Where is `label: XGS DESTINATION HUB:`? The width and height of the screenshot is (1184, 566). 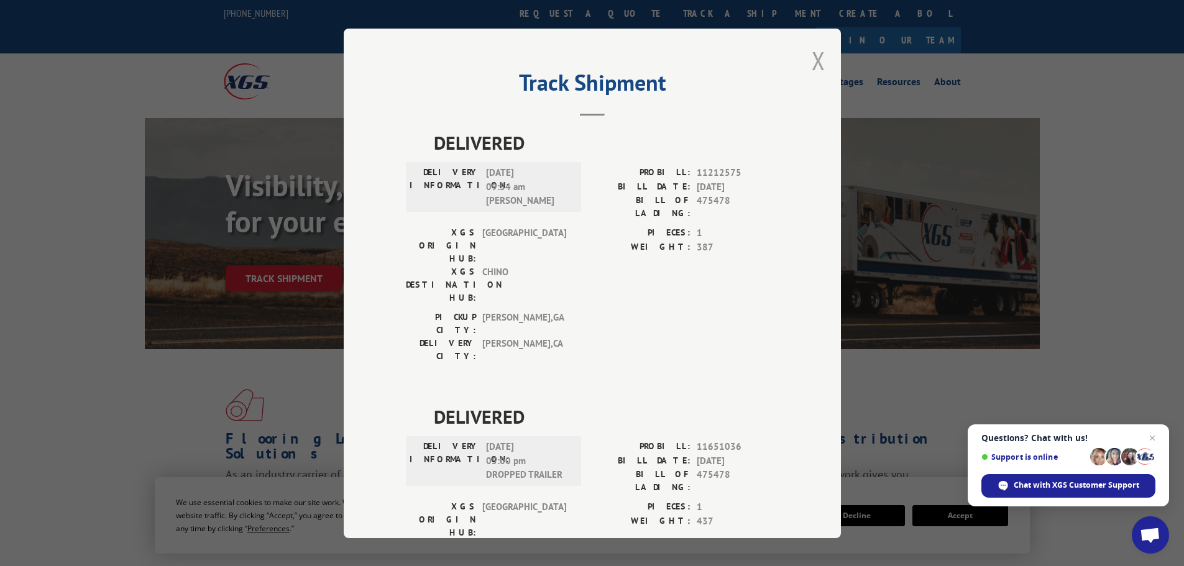
label: XGS DESTINATION HUB: is located at coordinates (441, 285).